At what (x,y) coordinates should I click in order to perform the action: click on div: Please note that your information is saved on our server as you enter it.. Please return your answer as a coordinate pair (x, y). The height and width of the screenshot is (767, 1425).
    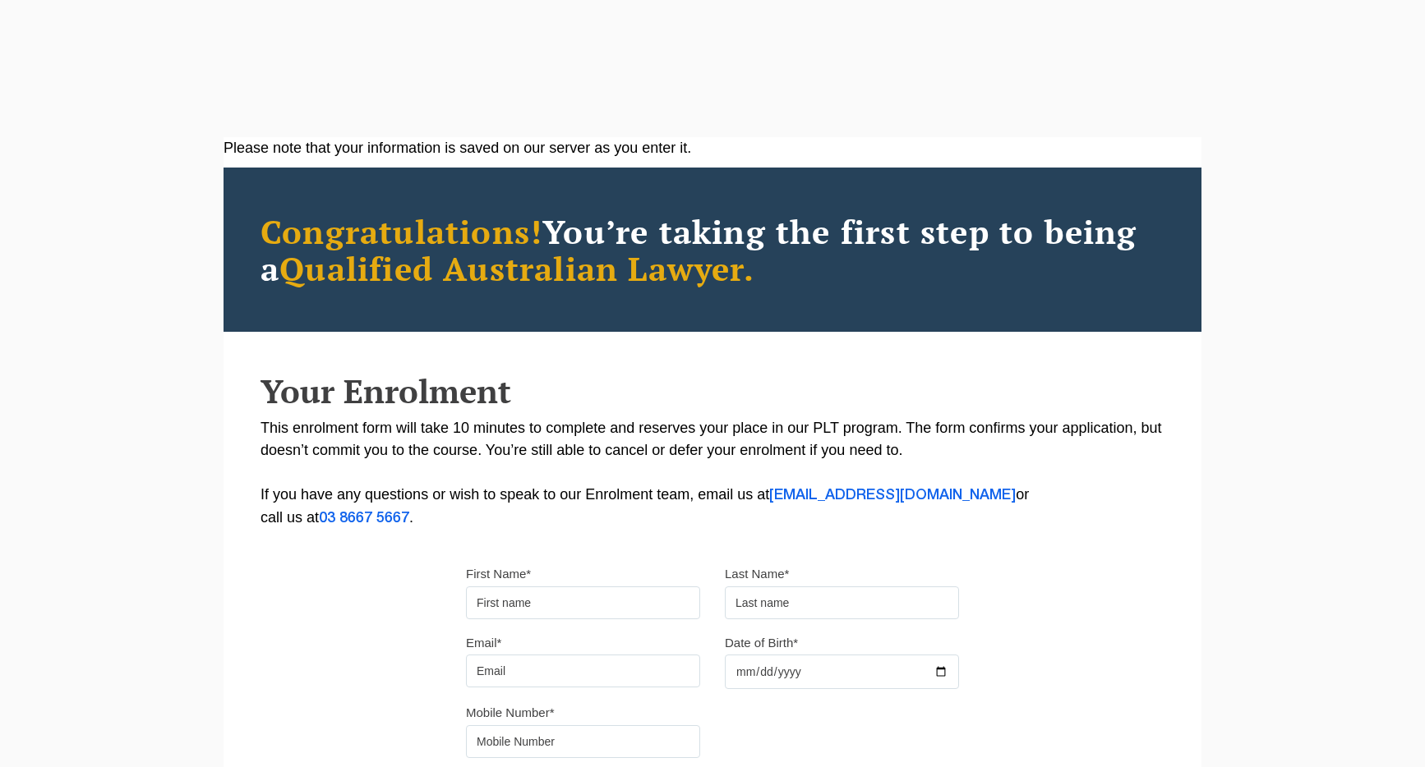
    Looking at the image, I should click on (712, 148).